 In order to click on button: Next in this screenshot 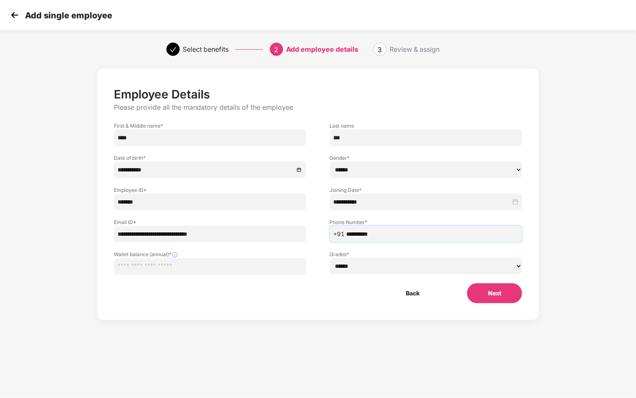, I will do `click(494, 293)`.